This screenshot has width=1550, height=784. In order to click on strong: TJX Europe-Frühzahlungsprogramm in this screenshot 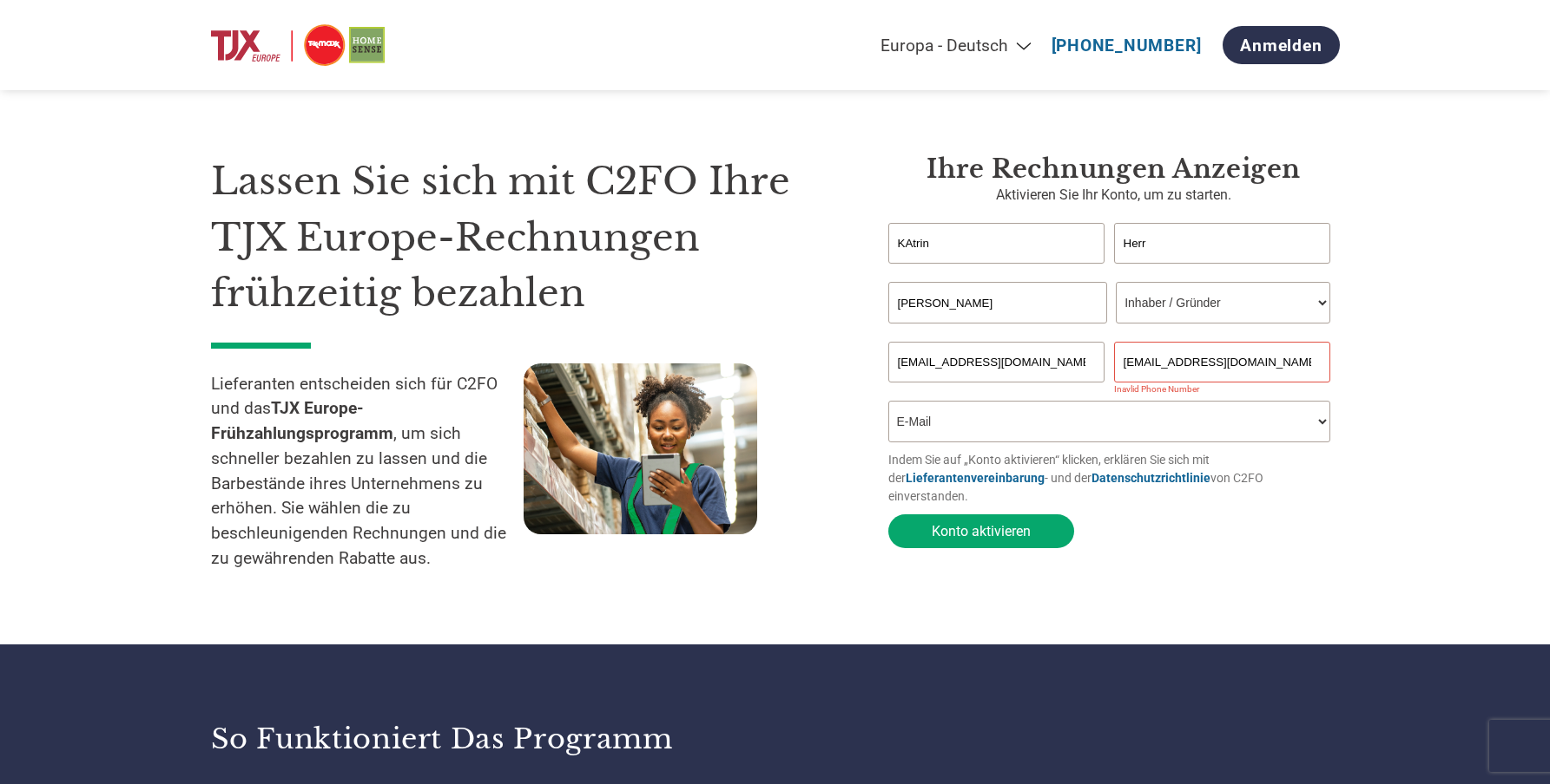, I will do `click(302, 421)`.